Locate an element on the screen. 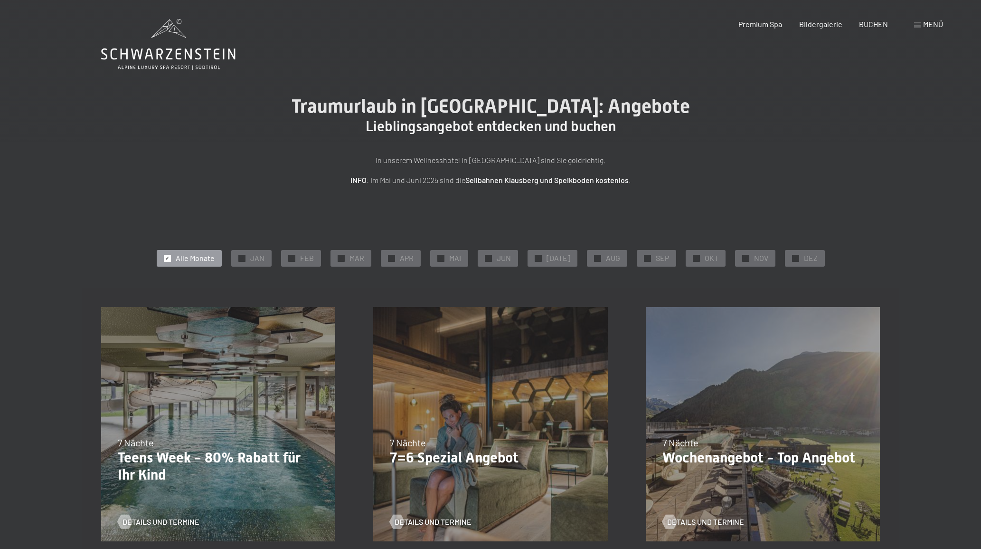 The width and height of the screenshot is (981, 549). span: FEB is located at coordinates (307, 258).